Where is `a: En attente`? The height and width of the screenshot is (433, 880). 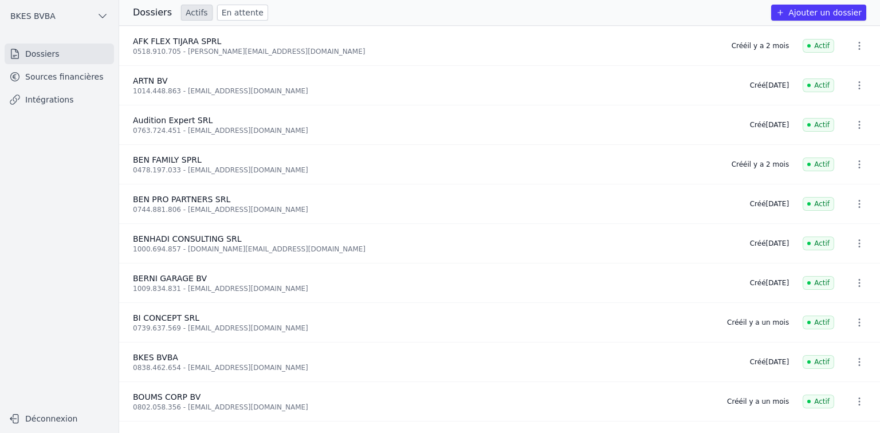 a: En attente is located at coordinates (242, 13).